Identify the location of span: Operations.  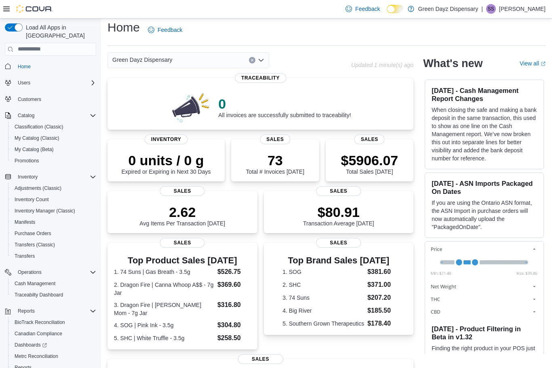
(29, 272).